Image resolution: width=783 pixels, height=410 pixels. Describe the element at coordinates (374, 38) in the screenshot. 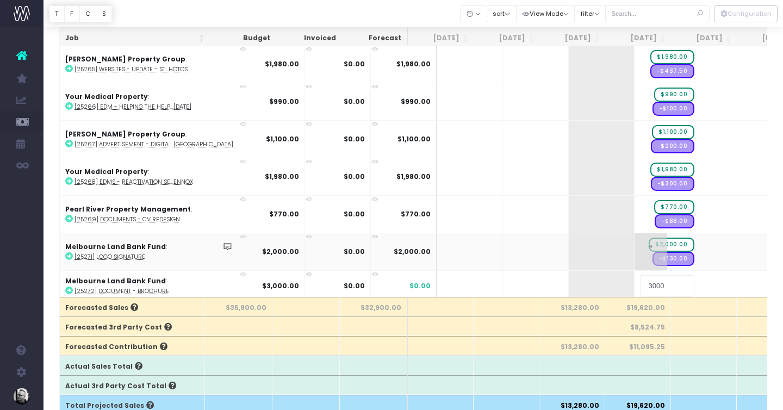

I see `th: Forecast` at that location.